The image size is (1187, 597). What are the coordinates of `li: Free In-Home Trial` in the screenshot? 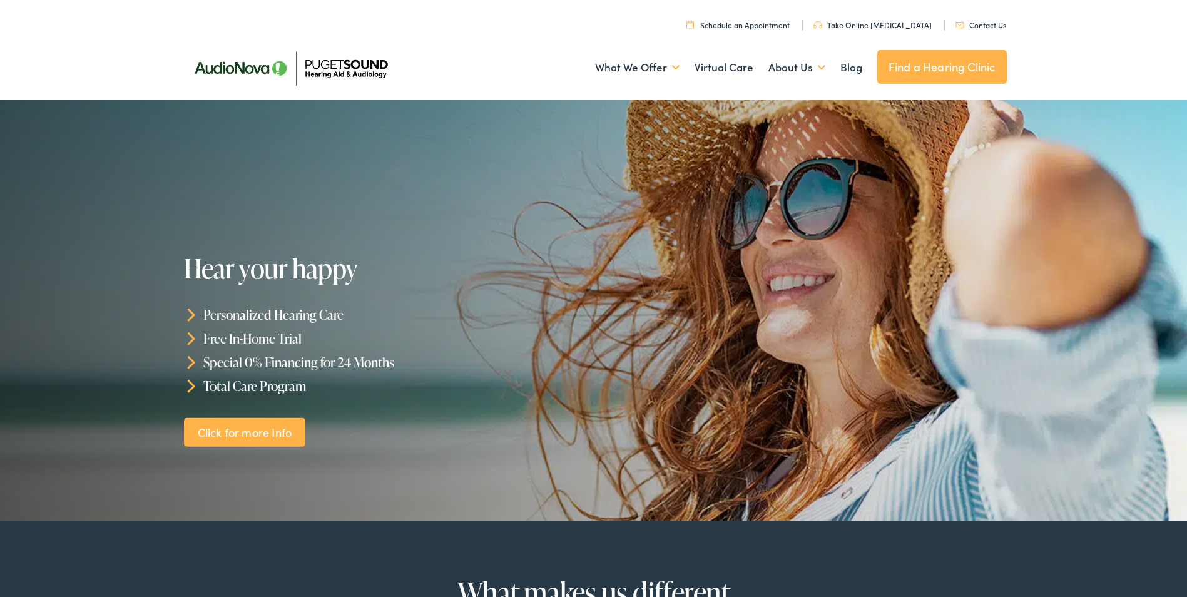 It's located at (392, 338).